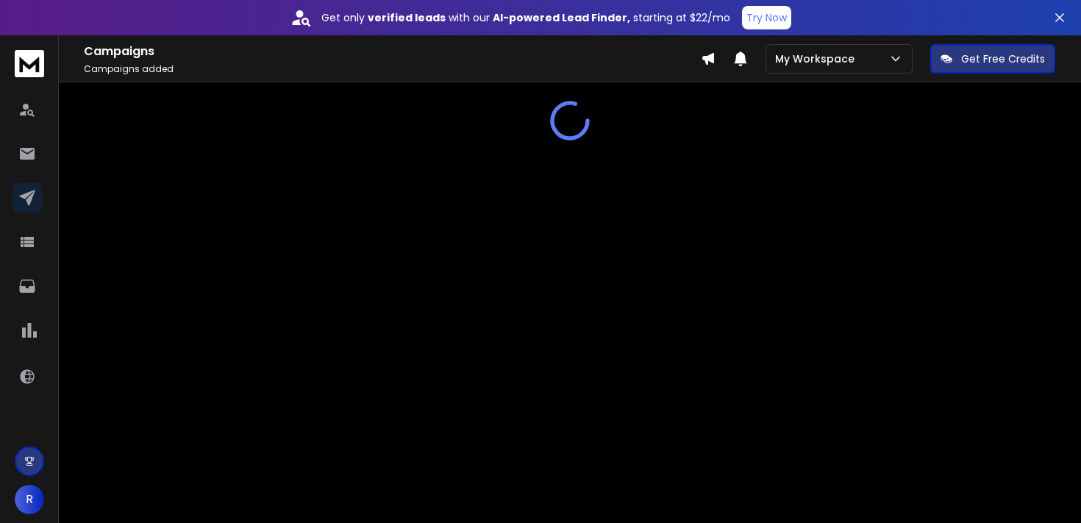  Describe the element at coordinates (29, 499) in the screenshot. I see `span: R` at that location.